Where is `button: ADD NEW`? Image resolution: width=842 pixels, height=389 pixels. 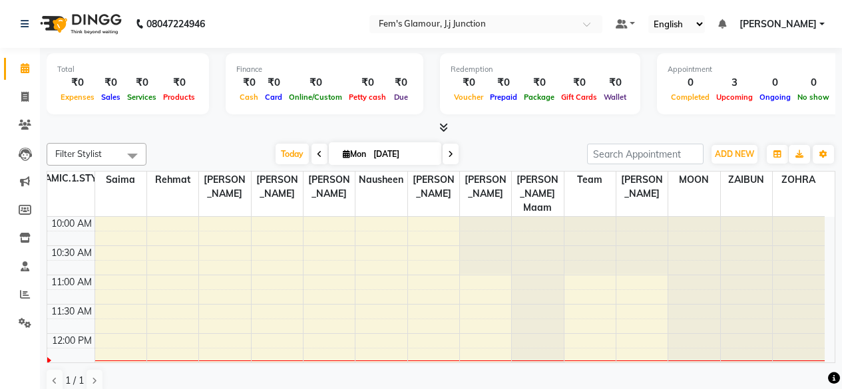 button: ADD NEW is located at coordinates (734, 154).